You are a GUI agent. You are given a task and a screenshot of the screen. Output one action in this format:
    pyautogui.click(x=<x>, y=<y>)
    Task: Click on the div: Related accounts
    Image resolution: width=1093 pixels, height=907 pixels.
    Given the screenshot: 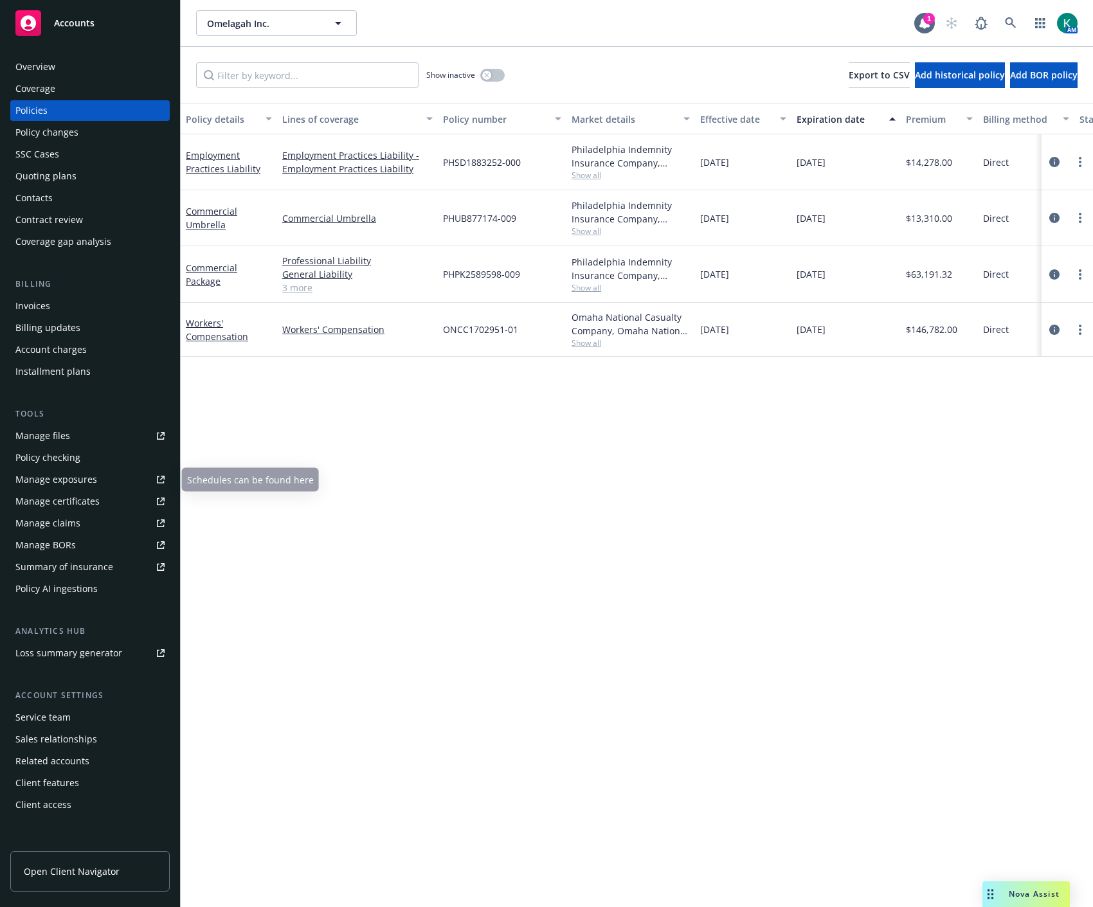 What is the action you would take?
    pyautogui.click(x=52, y=761)
    